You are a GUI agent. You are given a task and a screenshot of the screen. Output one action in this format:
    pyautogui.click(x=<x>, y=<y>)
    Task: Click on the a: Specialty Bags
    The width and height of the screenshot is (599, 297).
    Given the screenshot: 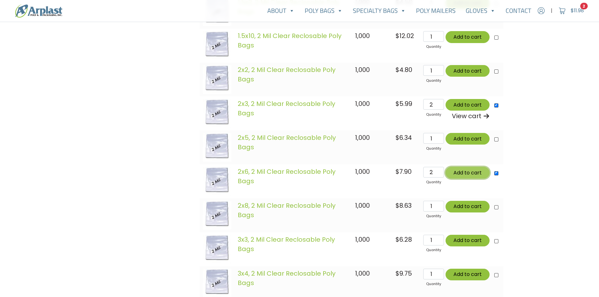 What is the action you would take?
    pyautogui.click(x=379, y=11)
    